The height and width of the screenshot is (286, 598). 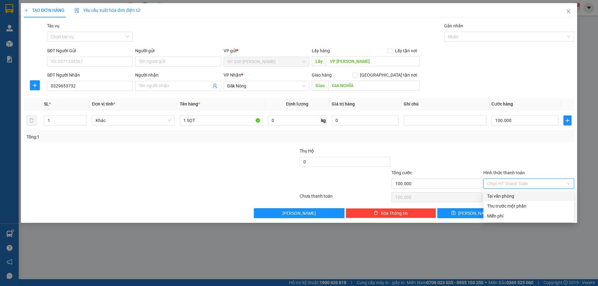 What do you see at coordinates (453, 26) in the screenshot?
I see `label: Gán nhãn` at bounding box center [453, 26].